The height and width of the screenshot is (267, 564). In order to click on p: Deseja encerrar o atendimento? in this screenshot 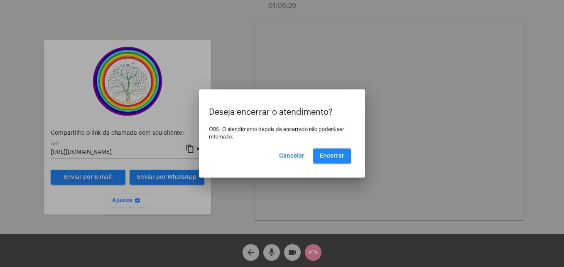, I will do `click(282, 112)`.